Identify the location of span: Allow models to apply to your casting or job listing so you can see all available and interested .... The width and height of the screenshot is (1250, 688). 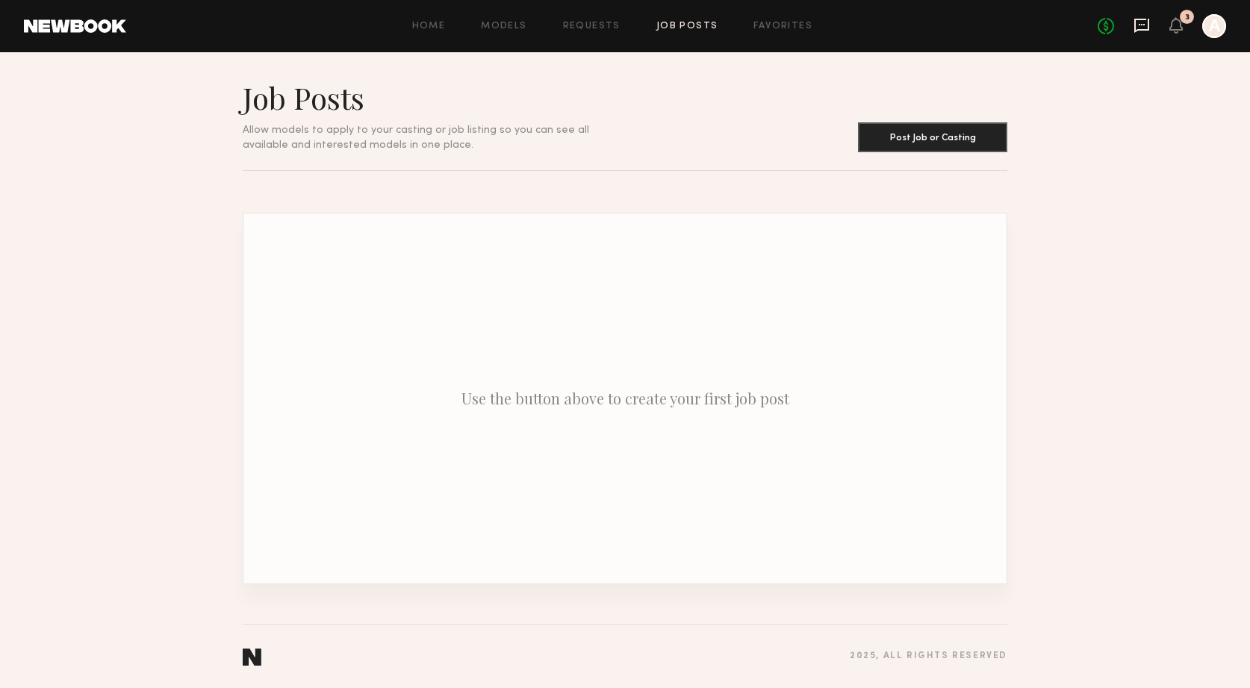
(416, 137).